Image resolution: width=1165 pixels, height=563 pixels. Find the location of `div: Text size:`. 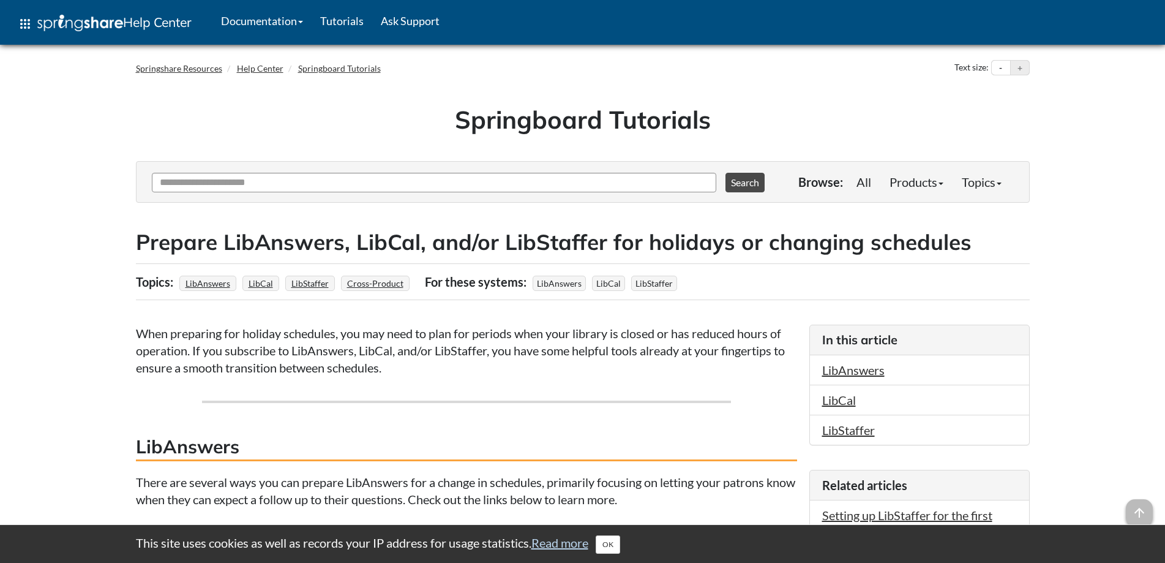

div: Text size: is located at coordinates (971, 68).